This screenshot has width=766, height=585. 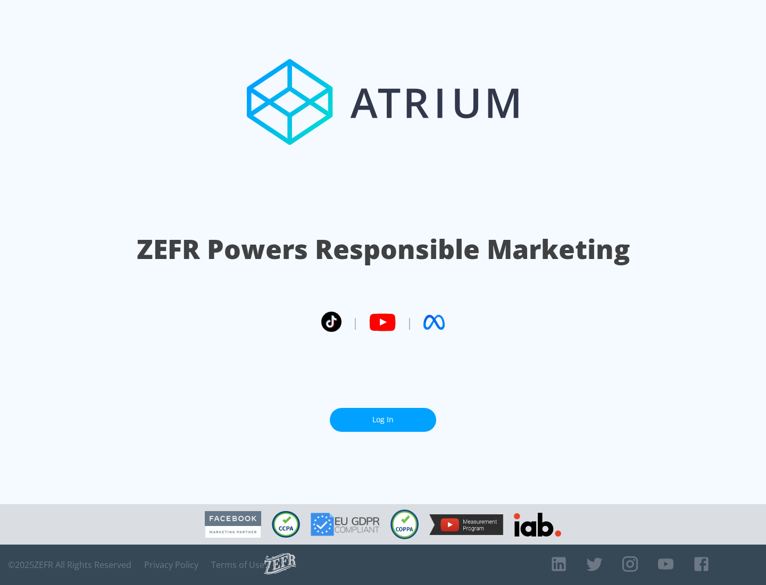 I want to click on img: IAB, so click(x=537, y=524).